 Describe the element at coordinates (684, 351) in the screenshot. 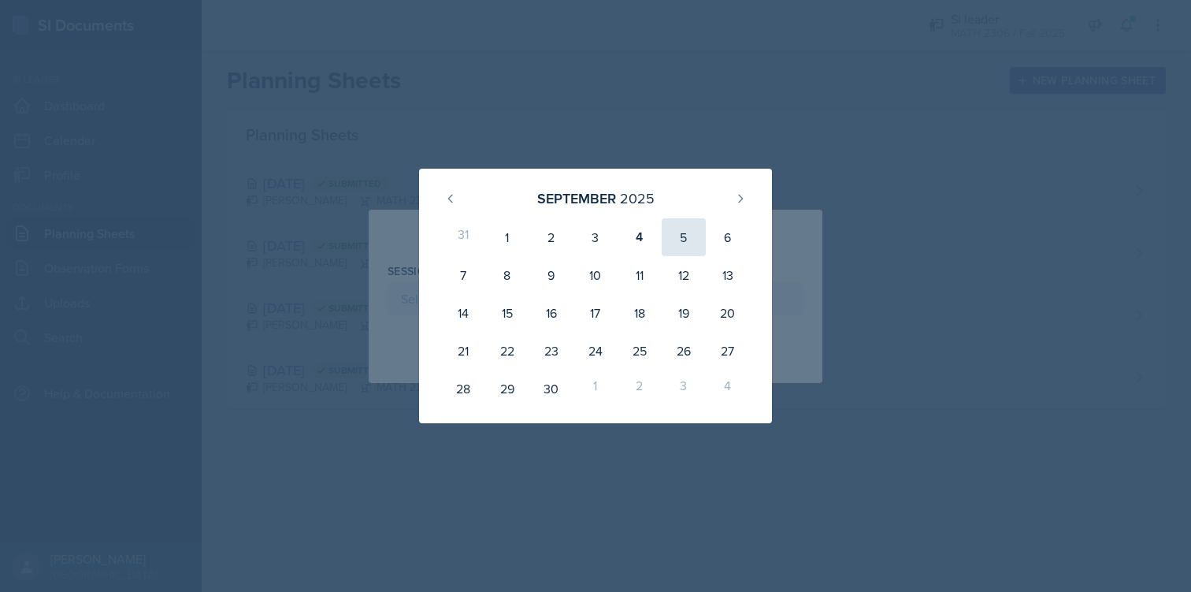

I see `div: 26` at that location.